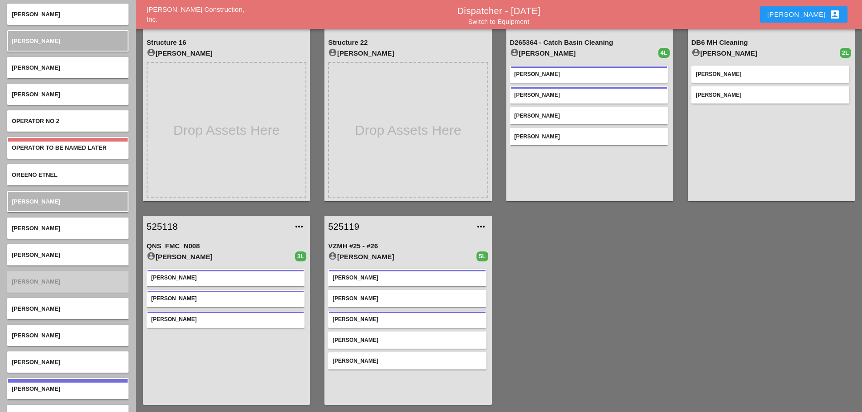  What do you see at coordinates (217, 227) in the screenshot?
I see `a: 525118` at bounding box center [217, 227].